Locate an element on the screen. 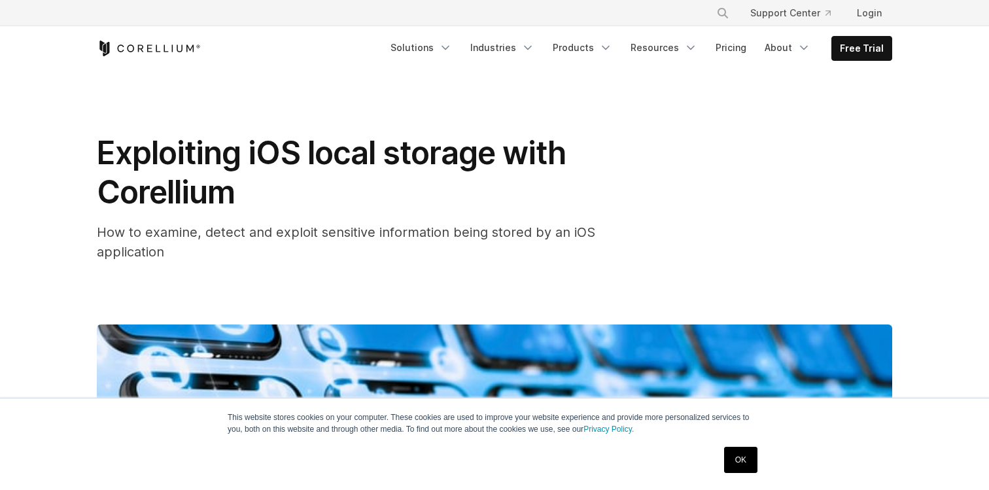 This screenshot has height=490, width=989. a: Support Center is located at coordinates (791, 13).